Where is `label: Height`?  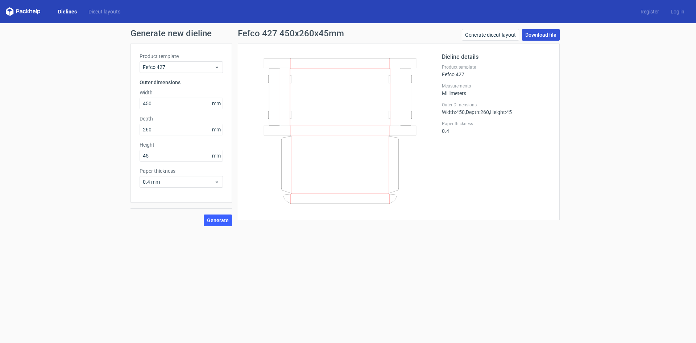 label: Height is located at coordinates (181, 145).